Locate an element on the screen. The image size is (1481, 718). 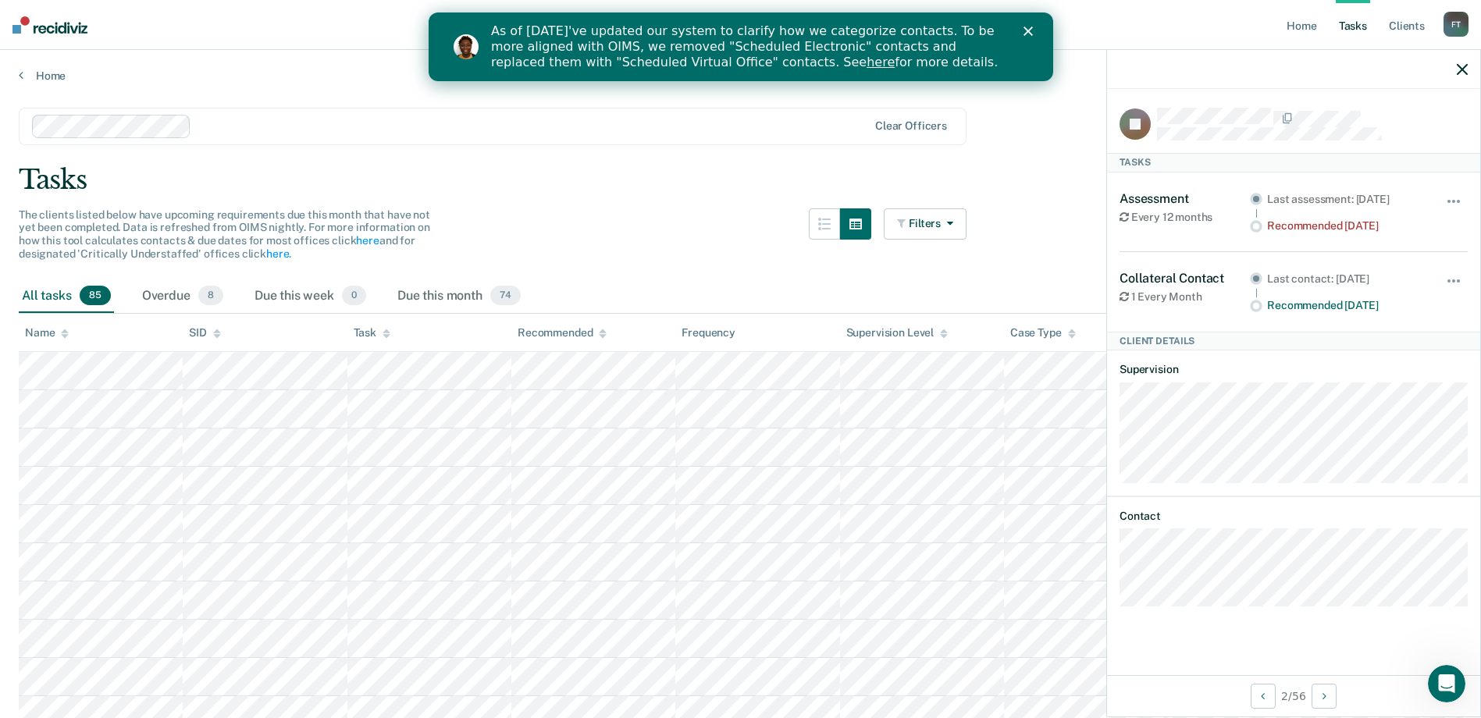
span: 85 is located at coordinates (95, 296).